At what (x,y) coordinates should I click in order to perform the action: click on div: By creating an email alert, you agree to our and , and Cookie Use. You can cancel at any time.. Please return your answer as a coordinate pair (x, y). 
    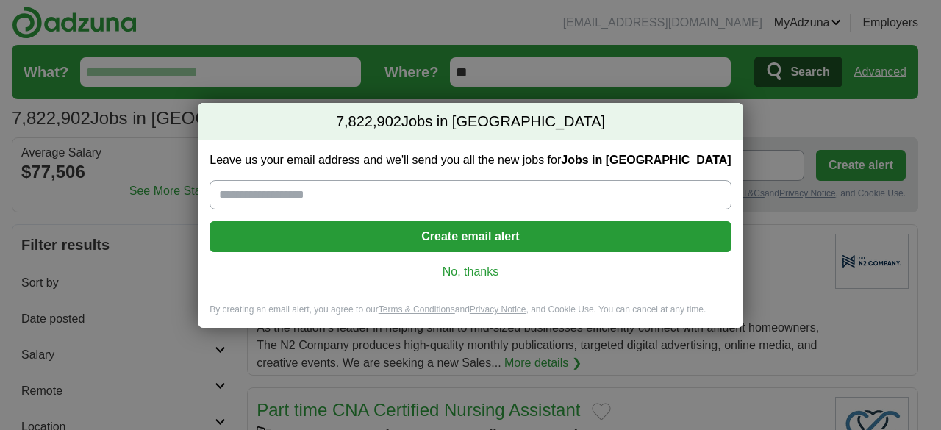
    Looking at the image, I should click on (470, 315).